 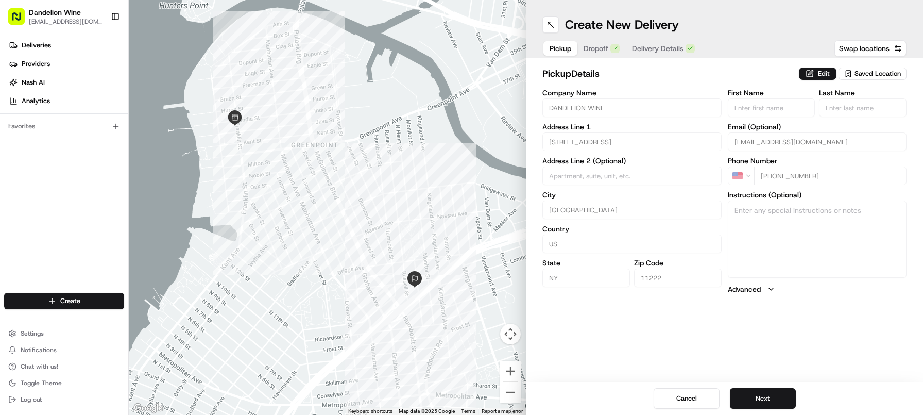 What do you see at coordinates (39, 366) in the screenshot?
I see `span: Chat with us!` at bounding box center [39, 366].